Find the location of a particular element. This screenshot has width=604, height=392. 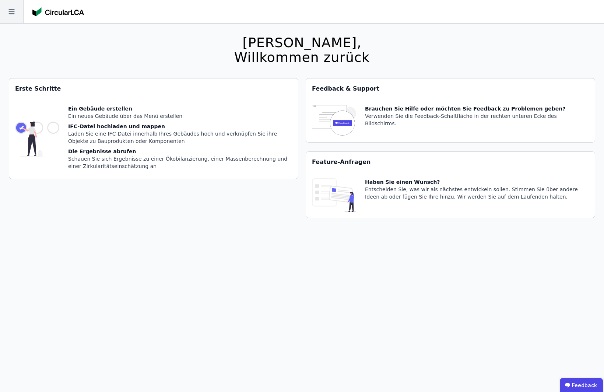

div: Erste Schritte is located at coordinates (154, 89).